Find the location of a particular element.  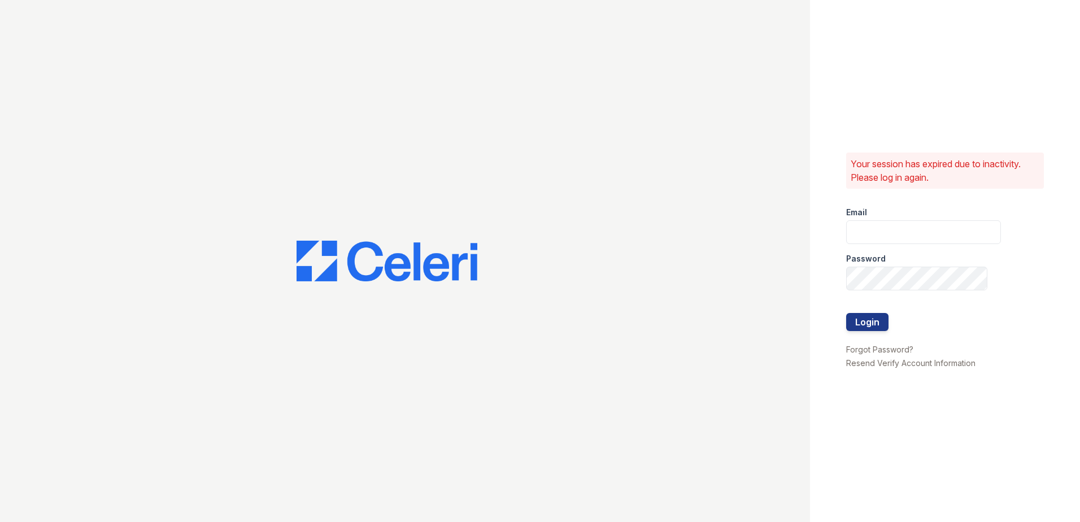

label: Password is located at coordinates (866, 259).